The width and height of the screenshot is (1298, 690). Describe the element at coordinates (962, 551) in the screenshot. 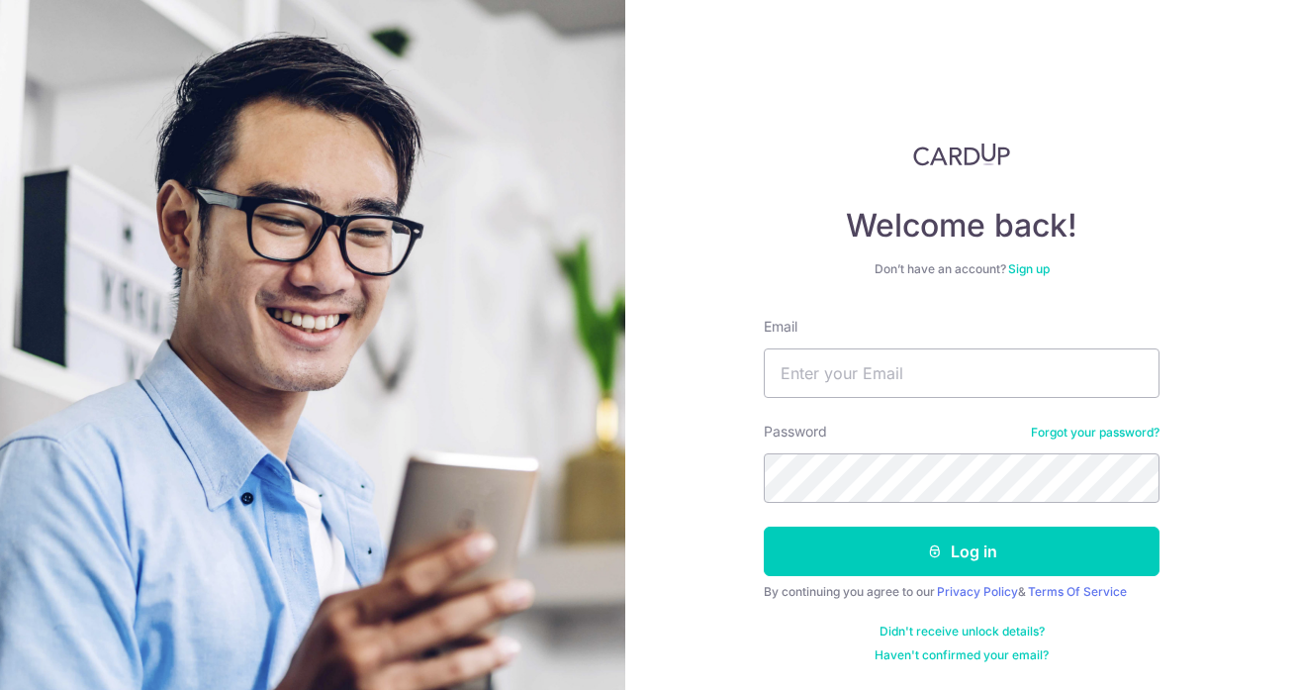

I see `button: Log in` at that location.